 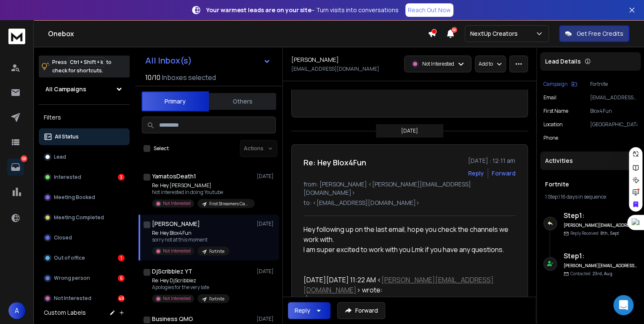 What do you see at coordinates (590, 161) in the screenshot?
I see `div: Activities` at bounding box center [590, 161].